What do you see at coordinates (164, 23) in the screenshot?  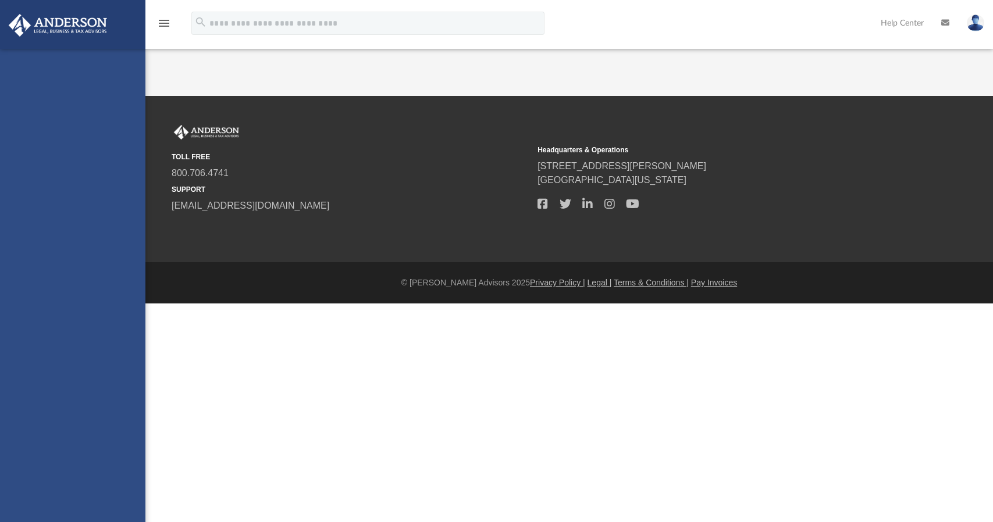 I see `i: menu` at bounding box center [164, 23].